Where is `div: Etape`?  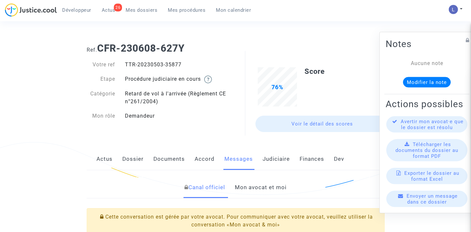
div: Etape is located at coordinates (101, 79).